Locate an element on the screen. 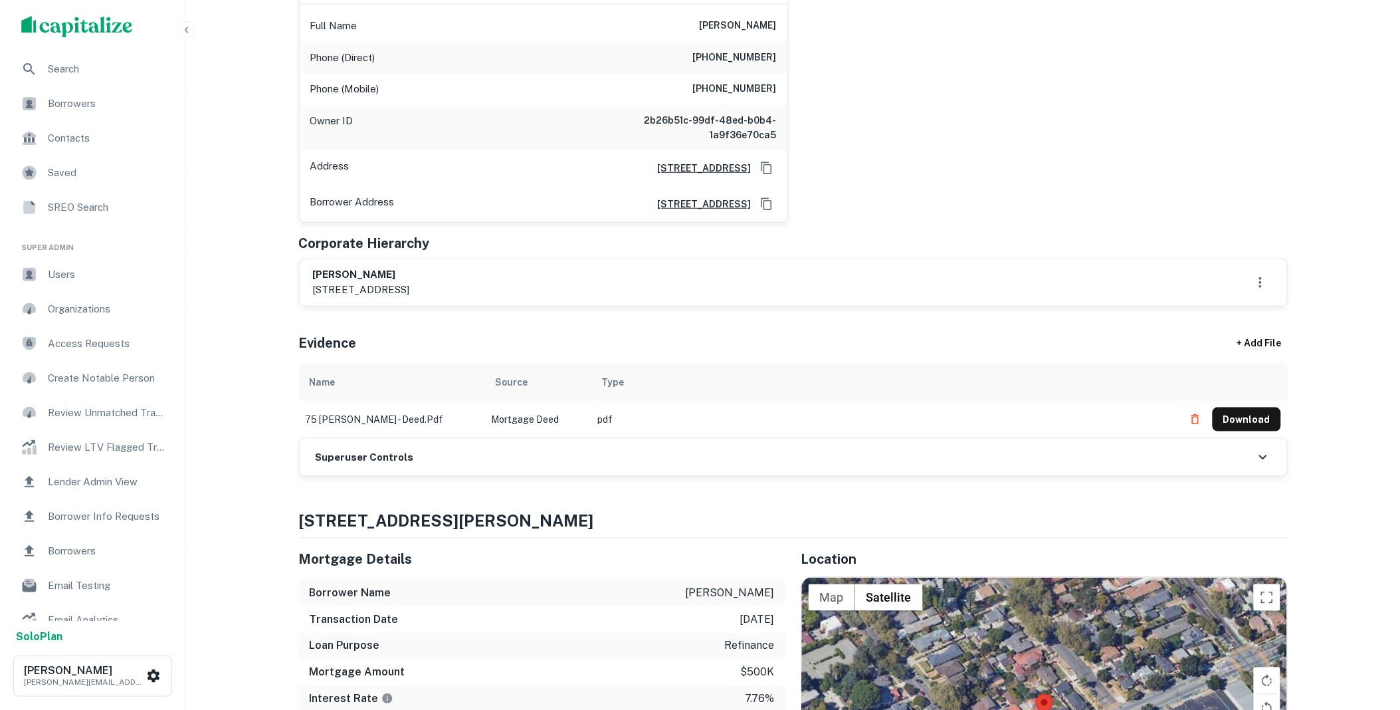  span: Create Notable Person is located at coordinates (107, 378).